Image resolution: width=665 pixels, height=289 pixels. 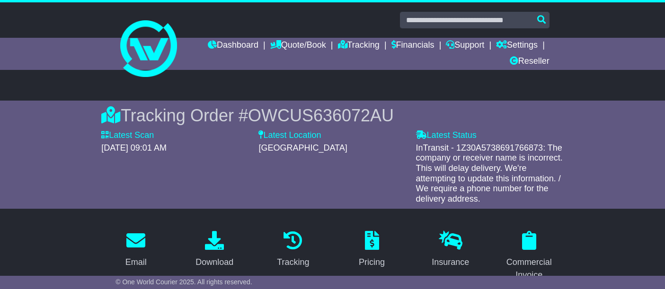 What do you see at coordinates (233, 46) in the screenshot?
I see `a: Dashboard` at bounding box center [233, 46].